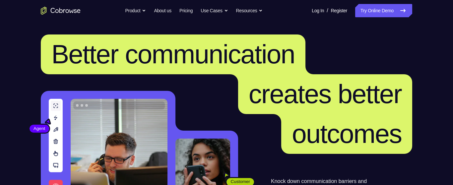  Describe the element at coordinates (325, 94) in the screenshot. I see `span: creates better` at that location.